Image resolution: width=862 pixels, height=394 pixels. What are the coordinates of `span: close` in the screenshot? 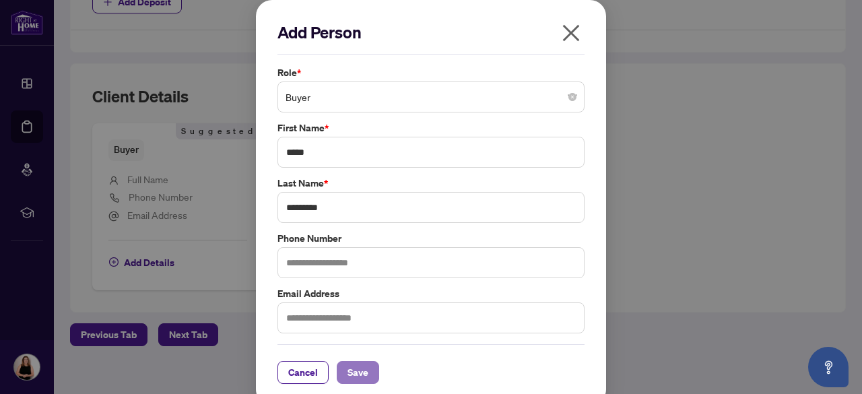 It's located at (571, 33).